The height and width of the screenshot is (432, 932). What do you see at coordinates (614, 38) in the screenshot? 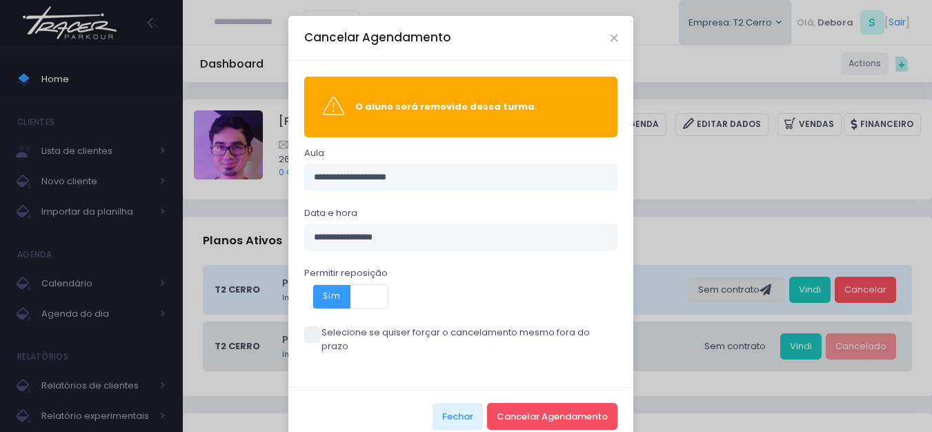
I see `button: Close` at bounding box center [614, 38].